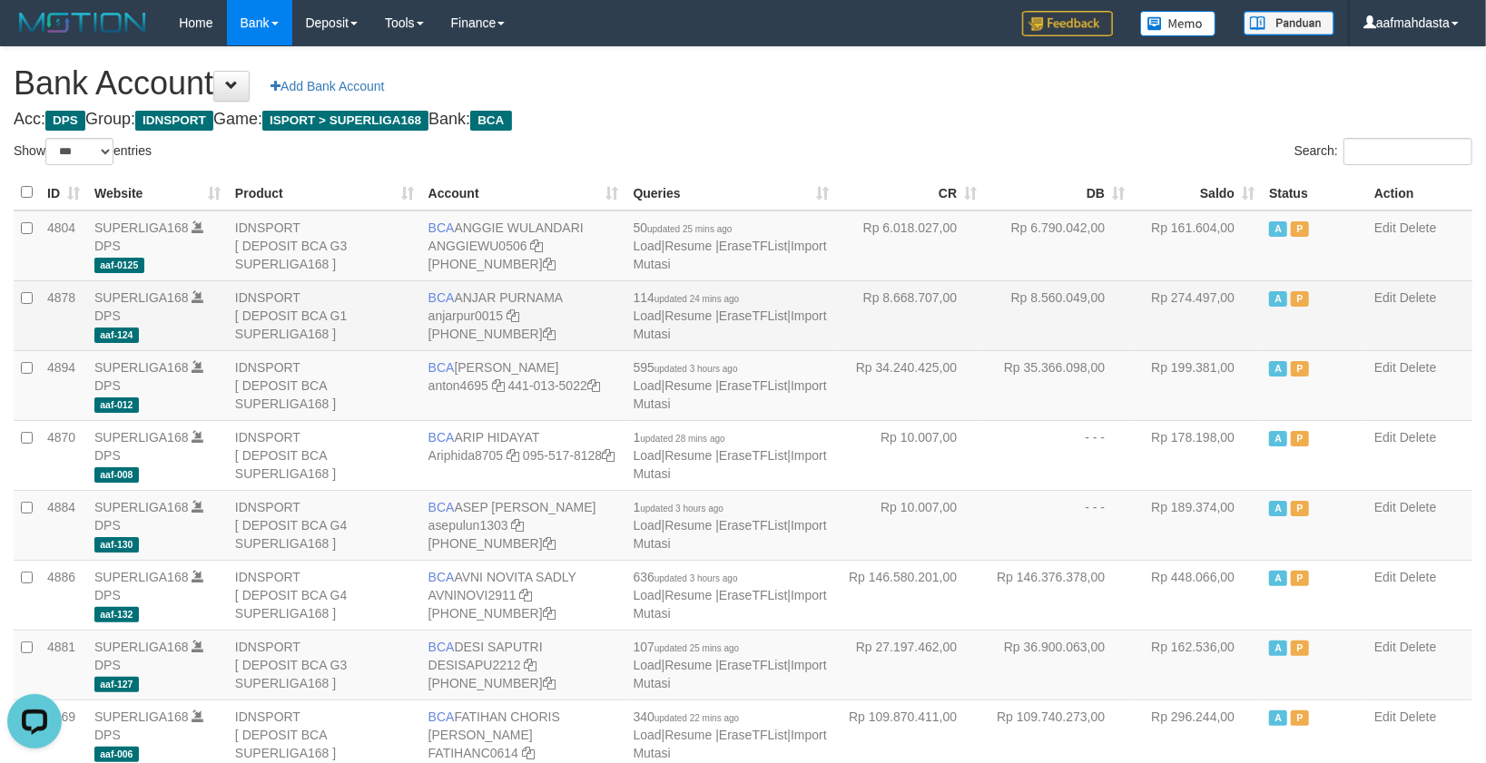 The width and height of the screenshot is (1486, 763). Describe the element at coordinates (526, 595) in the screenshot. I see `a: Copy AVNINOVI2911 to clipboard` at that location.